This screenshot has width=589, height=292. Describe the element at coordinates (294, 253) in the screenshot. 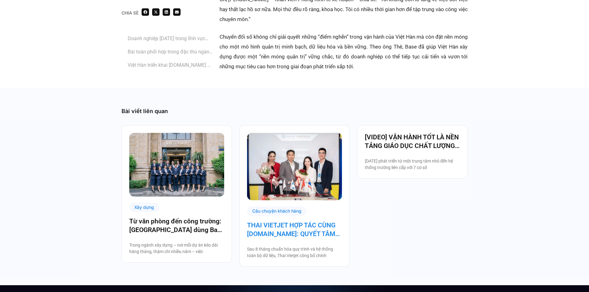

I see `p: Sau 8 tháng chuẩn hóa quy trình và hệ thống toàn bộ dữ liệu, Thai Vietjet công bố chính` at that location.